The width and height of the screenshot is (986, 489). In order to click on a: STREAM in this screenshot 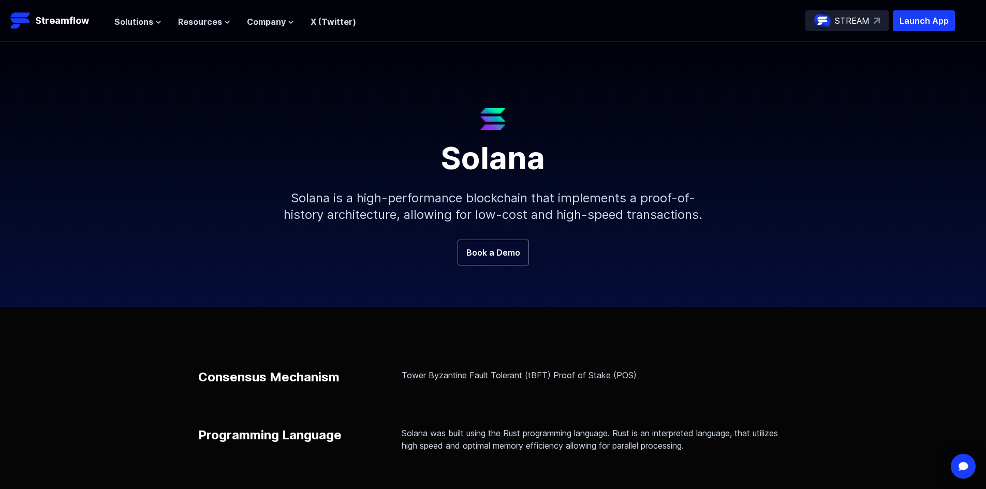, I will do `click(847, 21)`.